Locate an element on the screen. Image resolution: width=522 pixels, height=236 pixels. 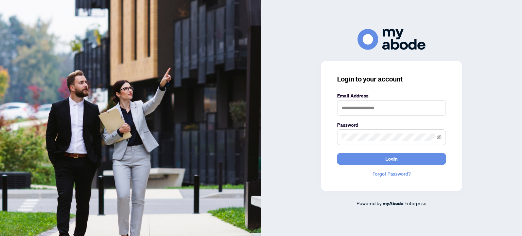
span: Powered by is located at coordinates (369, 203).